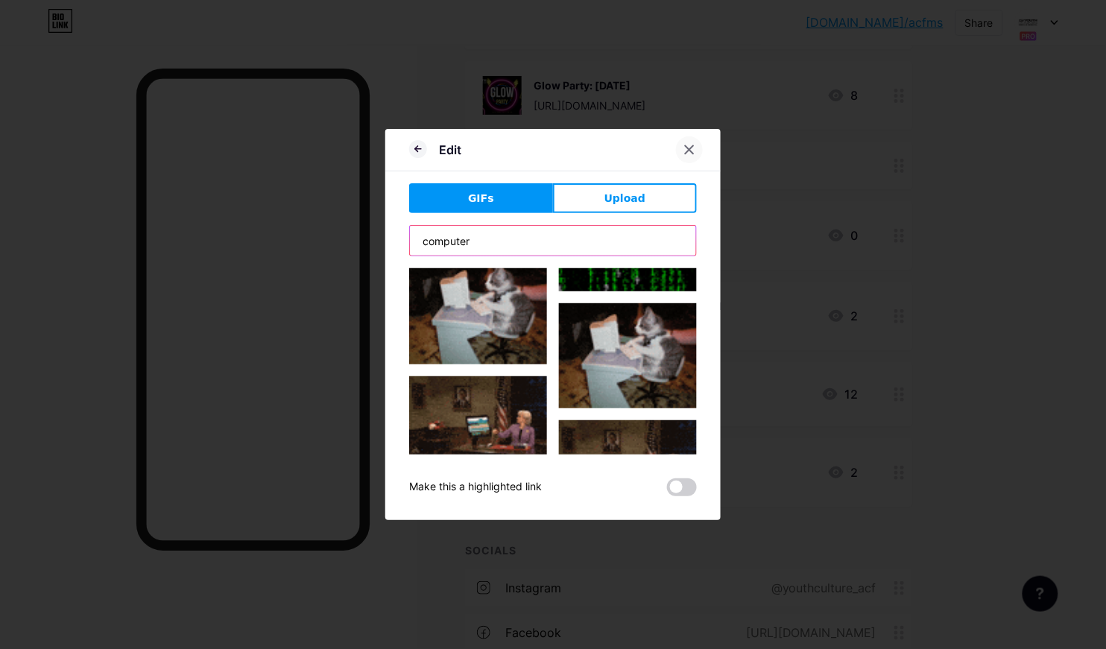 This screenshot has width=1106, height=649. I want to click on div: Edit, so click(450, 150).